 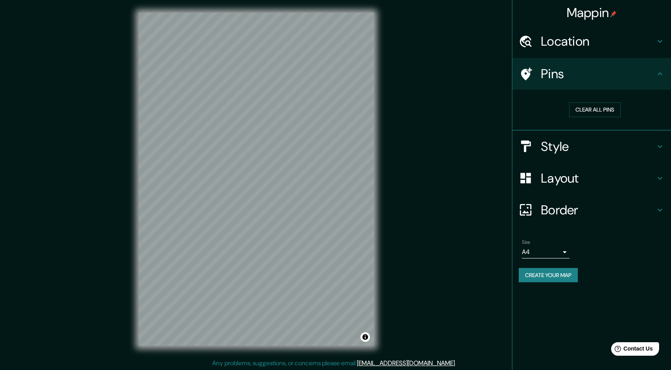 What do you see at coordinates (592, 41) in the screenshot?
I see `div: Location` at bounding box center [592, 41].